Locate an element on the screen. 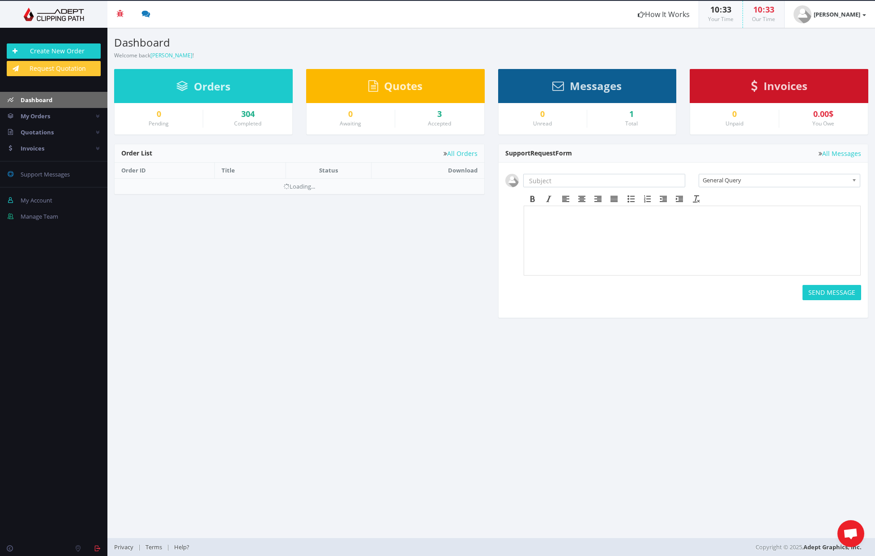  div: Align left is located at coordinates (566, 199).